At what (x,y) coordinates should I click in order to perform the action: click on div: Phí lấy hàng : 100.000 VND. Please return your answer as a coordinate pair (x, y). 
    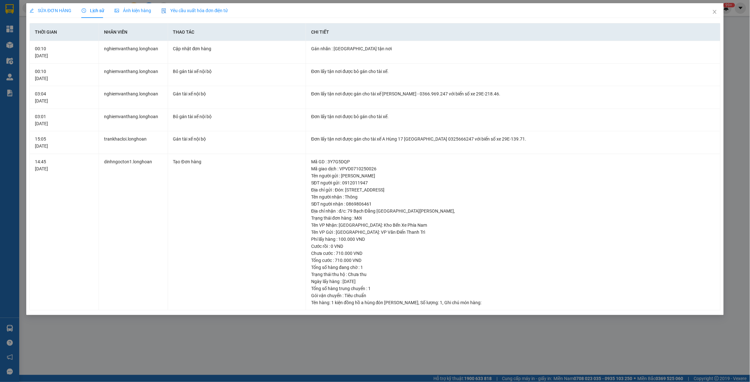
    Looking at the image, I should click on (513, 239).